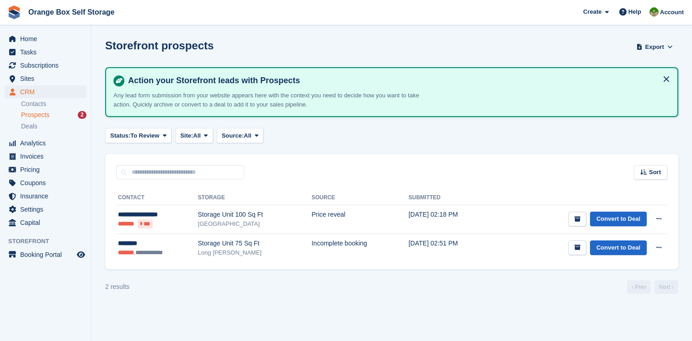 Image resolution: width=692 pixels, height=341 pixels. Describe the element at coordinates (397, 81) in the screenshot. I see `h4: Action your Storefront leads with Prospects` at that location.